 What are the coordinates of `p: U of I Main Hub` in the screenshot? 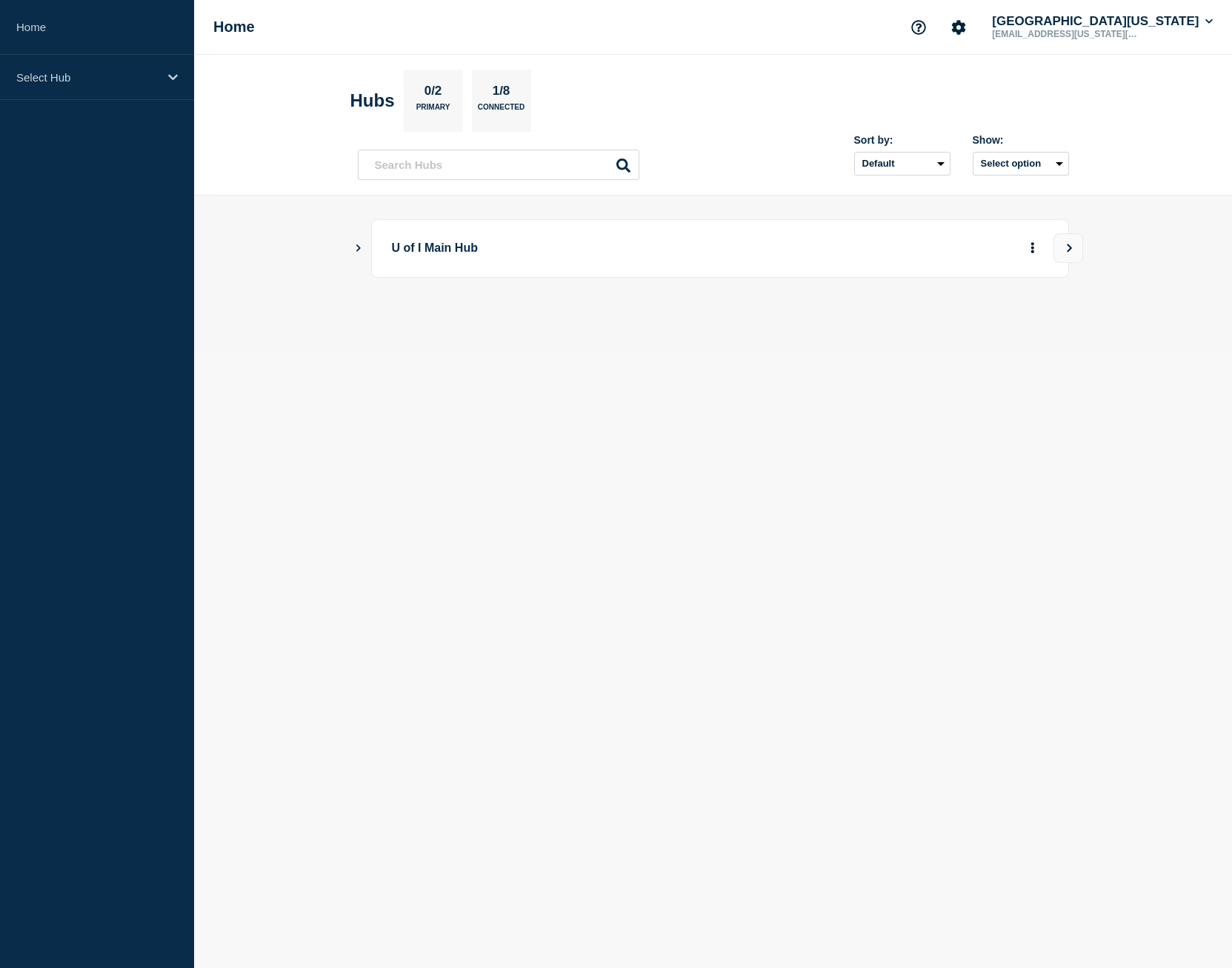 It's located at (597, 248).